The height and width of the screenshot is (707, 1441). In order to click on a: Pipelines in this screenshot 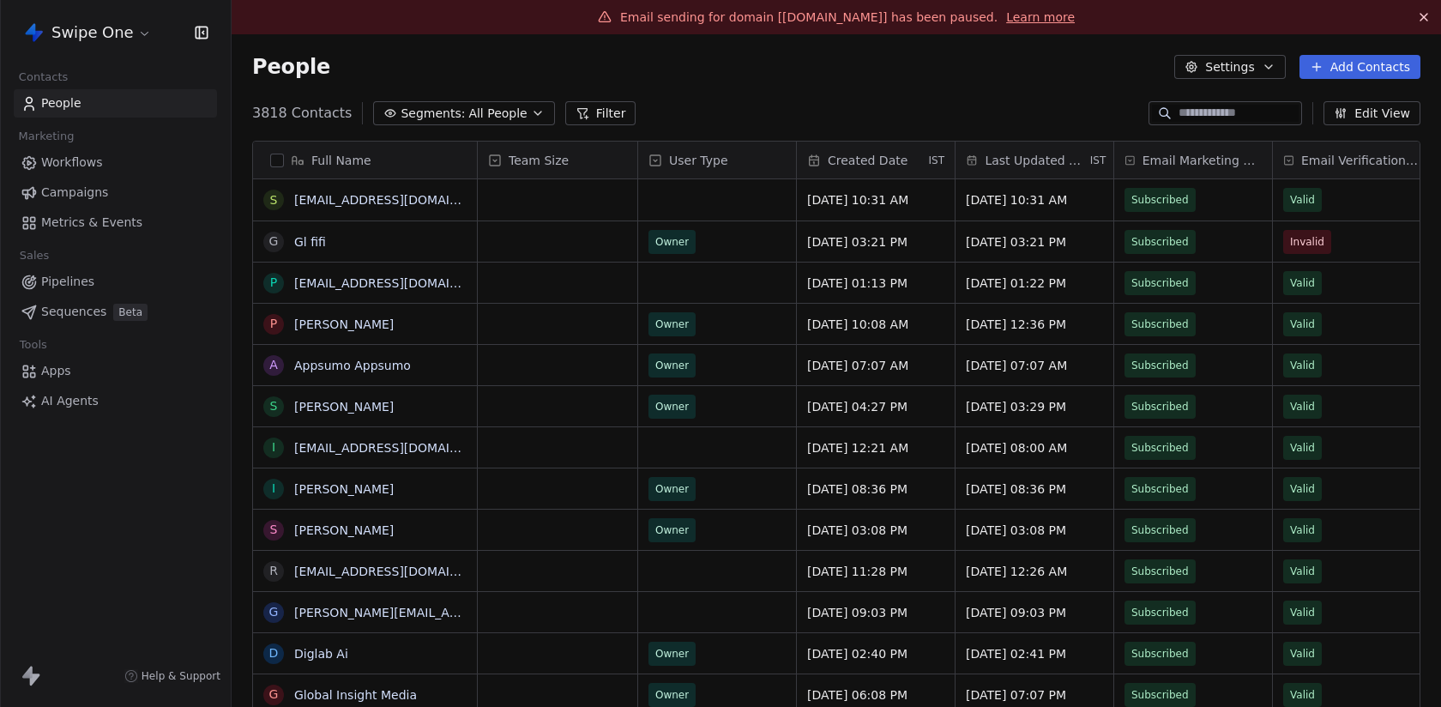, I will do `click(115, 281)`.